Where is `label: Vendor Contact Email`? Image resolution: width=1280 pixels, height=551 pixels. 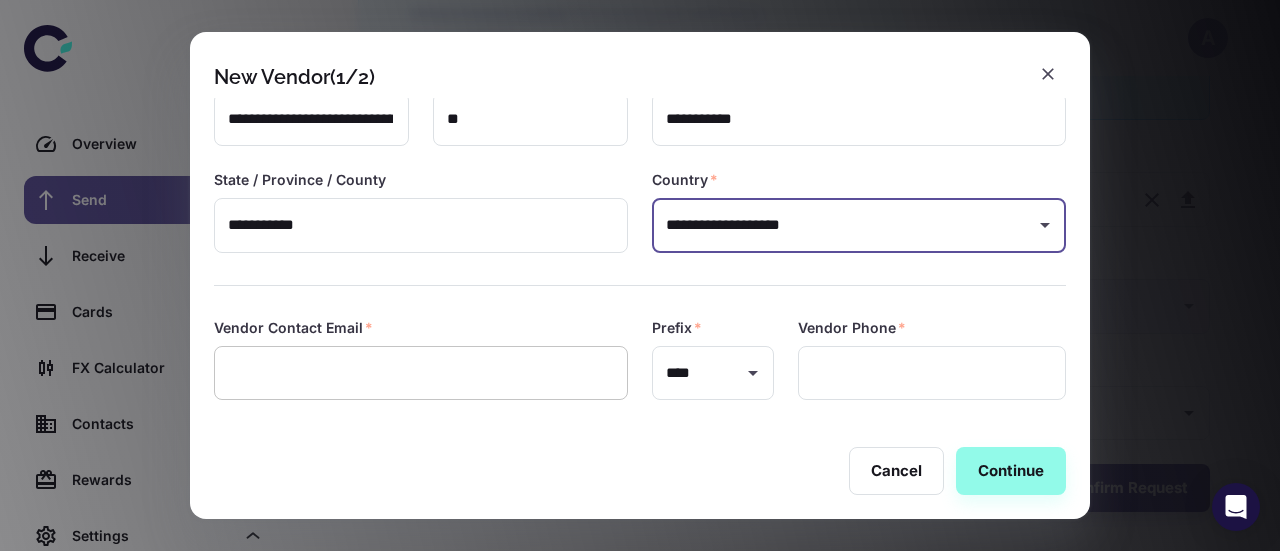 label: Vendor Contact Email is located at coordinates (293, 328).